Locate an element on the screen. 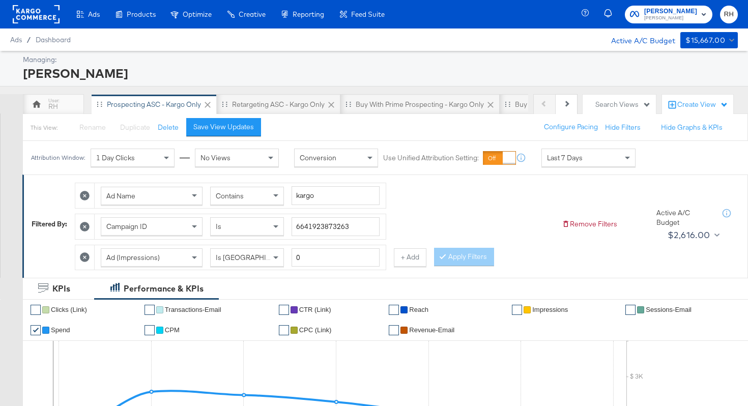 The width and height of the screenshot is (748, 406). div: Filtered By: is located at coordinates (49, 224).